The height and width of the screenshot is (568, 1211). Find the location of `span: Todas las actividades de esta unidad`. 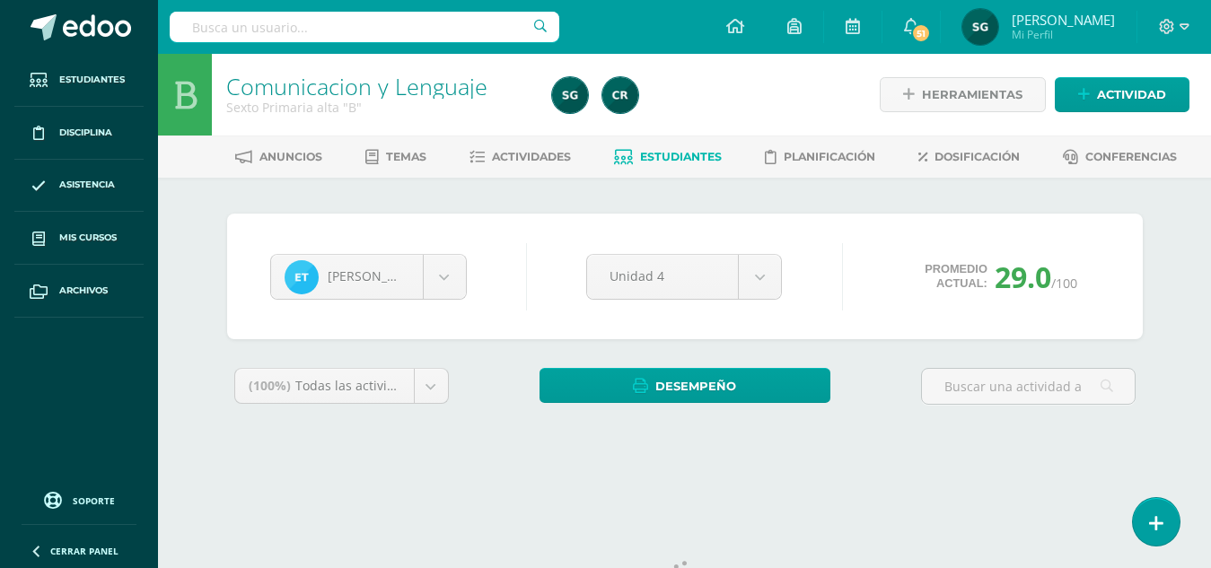

span: Todas las actividades de esta unidad is located at coordinates (407, 385).